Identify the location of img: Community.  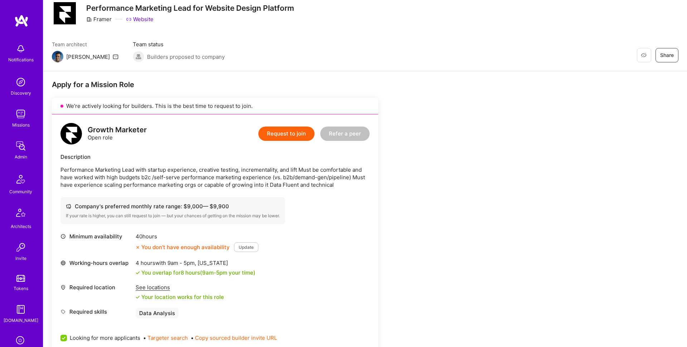
(21, 179).